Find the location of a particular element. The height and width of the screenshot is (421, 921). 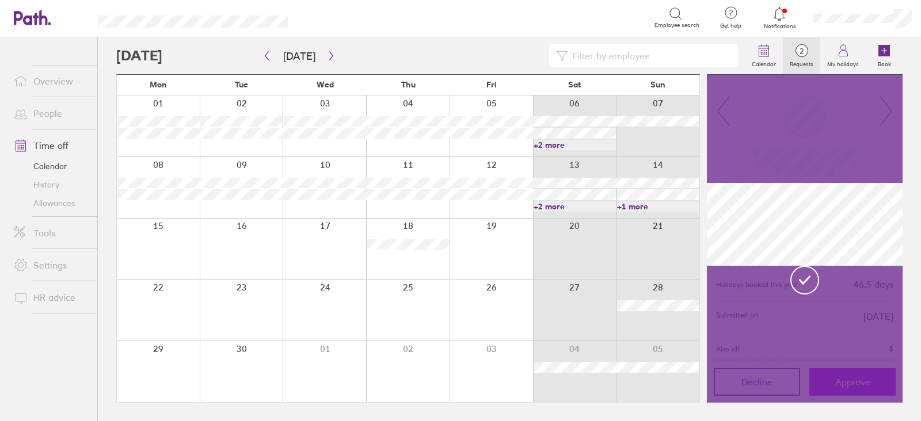

a: Overview is located at coordinates (51, 81).